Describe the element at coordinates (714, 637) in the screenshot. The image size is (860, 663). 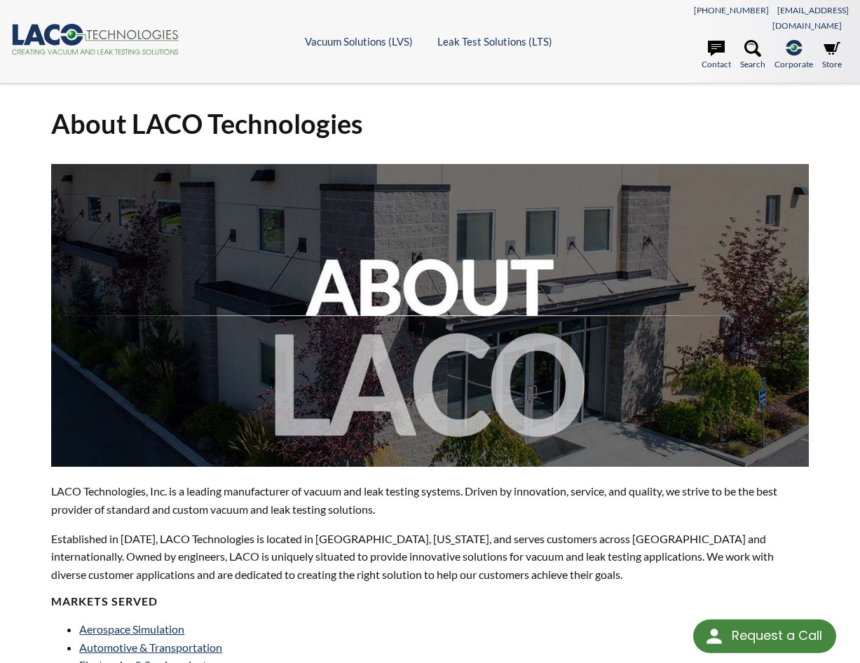
I see `img: round button` at that location.